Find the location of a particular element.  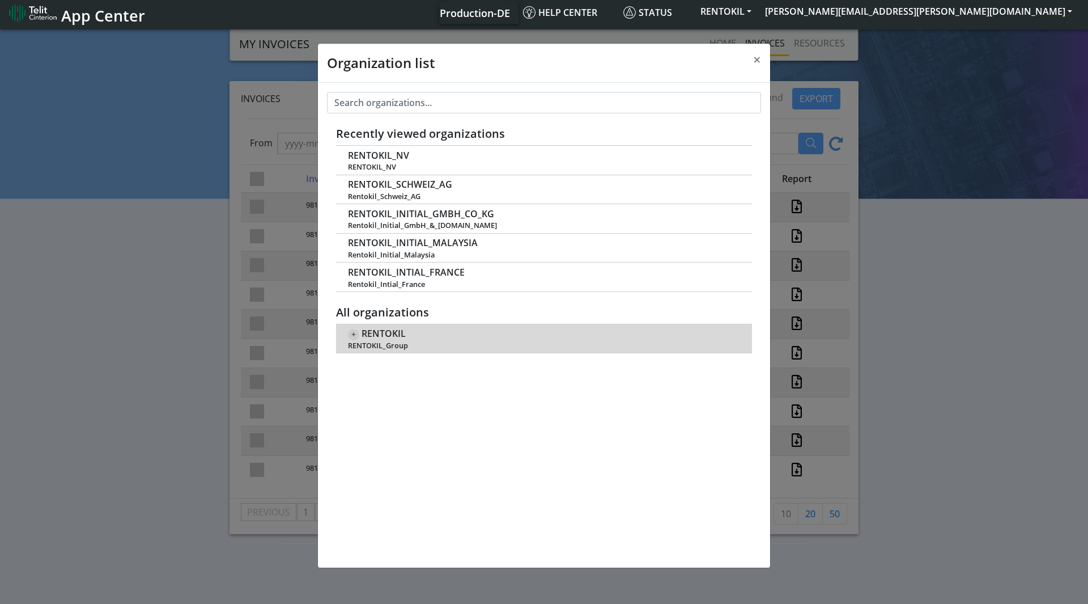

span: RENTOKIL_SCHWEIZ_AG is located at coordinates (400, 184).